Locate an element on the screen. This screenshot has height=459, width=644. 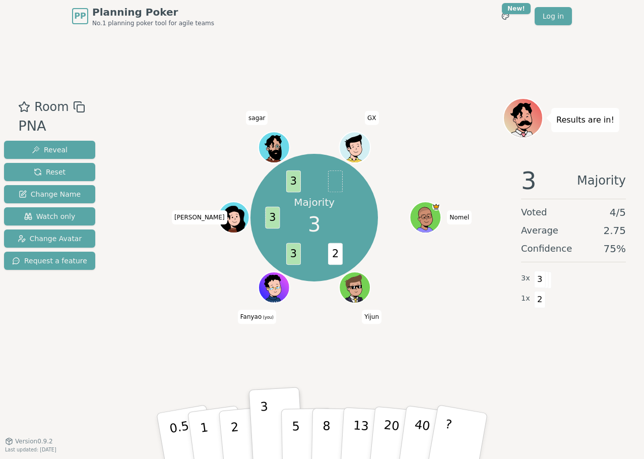
span: 1 x is located at coordinates (526, 298).